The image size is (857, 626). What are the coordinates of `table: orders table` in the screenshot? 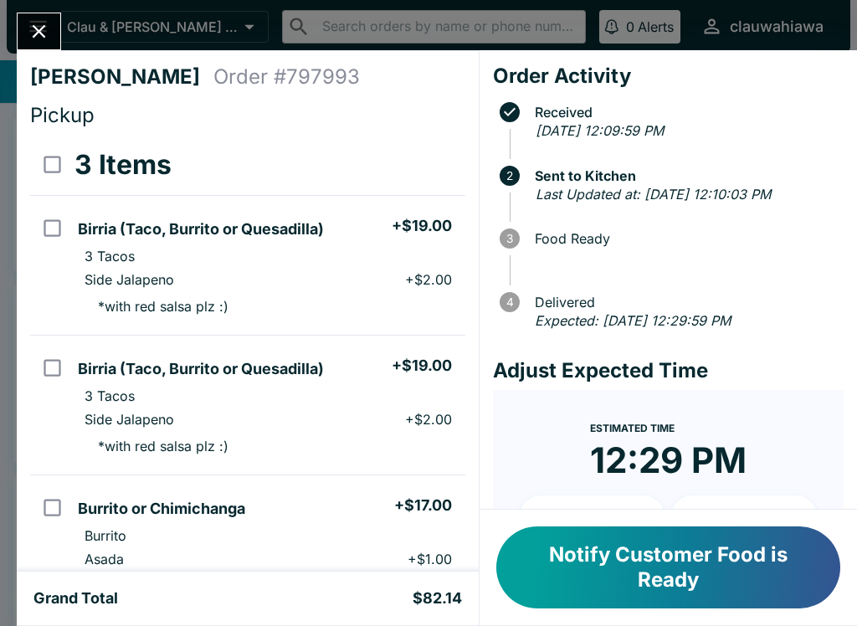 It's located at (248, 371).